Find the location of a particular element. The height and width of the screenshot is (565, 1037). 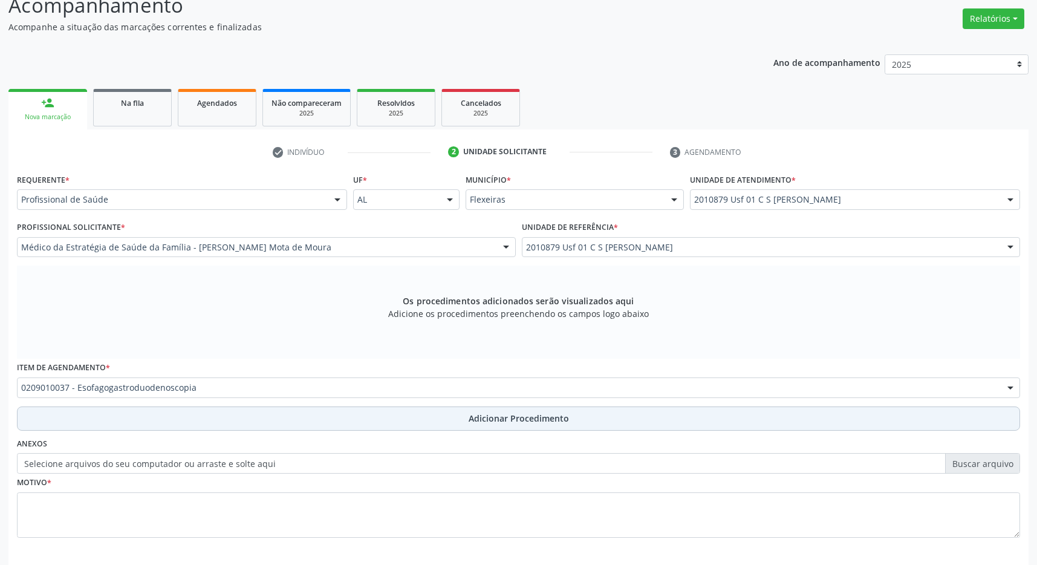

span: AL is located at coordinates (395, 200).